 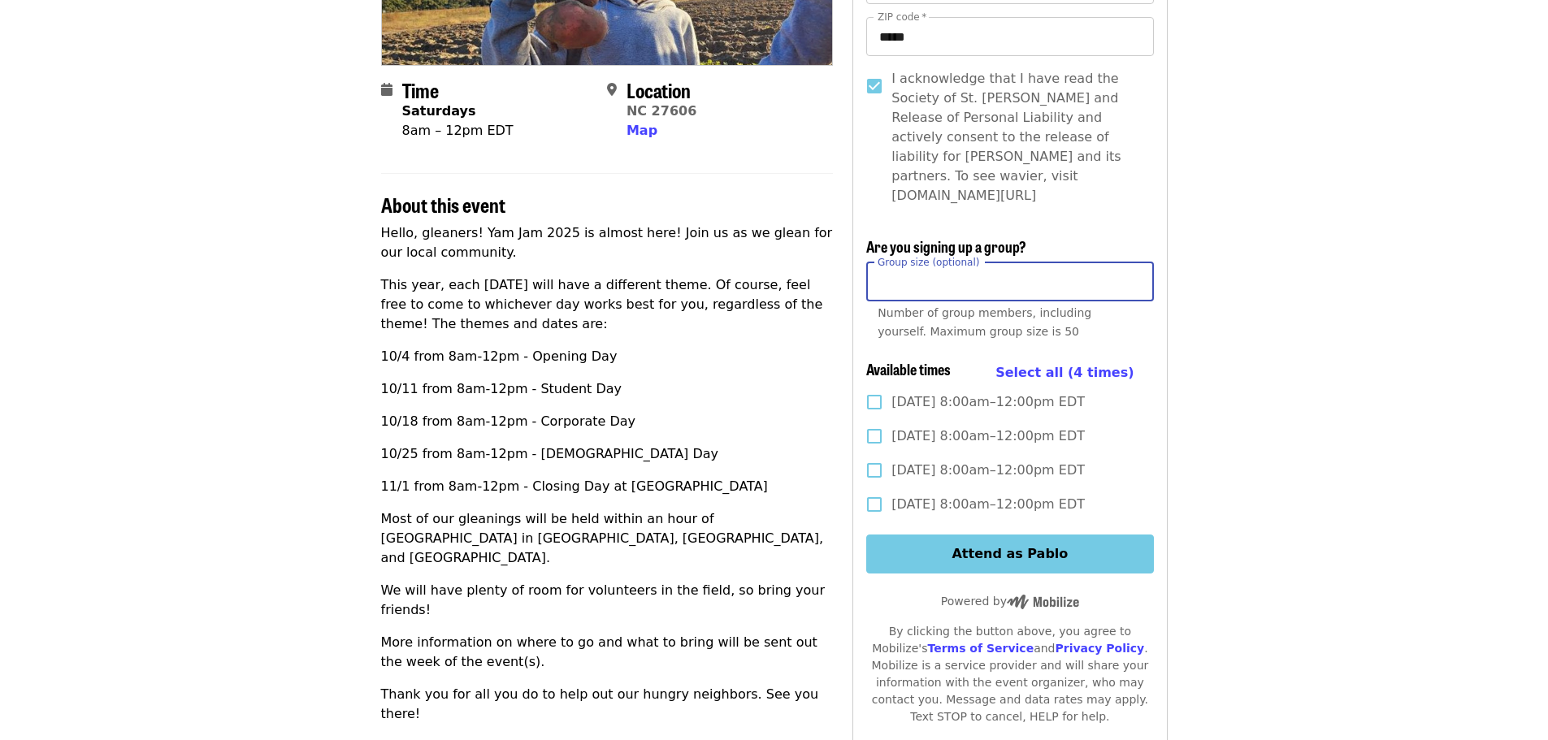 What do you see at coordinates (1010, 601) in the screenshot?
I see `span: Powered by` at bounding box center [1010, 601].